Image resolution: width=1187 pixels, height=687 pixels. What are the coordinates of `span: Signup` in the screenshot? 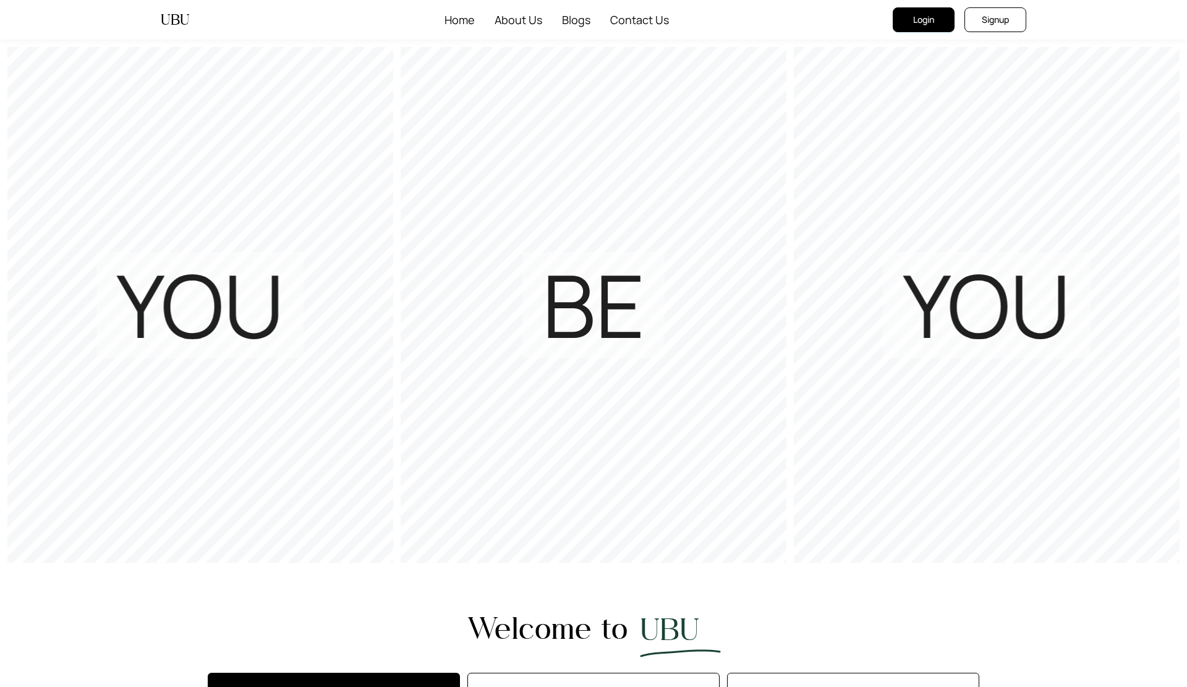 It's located at (995, 20).